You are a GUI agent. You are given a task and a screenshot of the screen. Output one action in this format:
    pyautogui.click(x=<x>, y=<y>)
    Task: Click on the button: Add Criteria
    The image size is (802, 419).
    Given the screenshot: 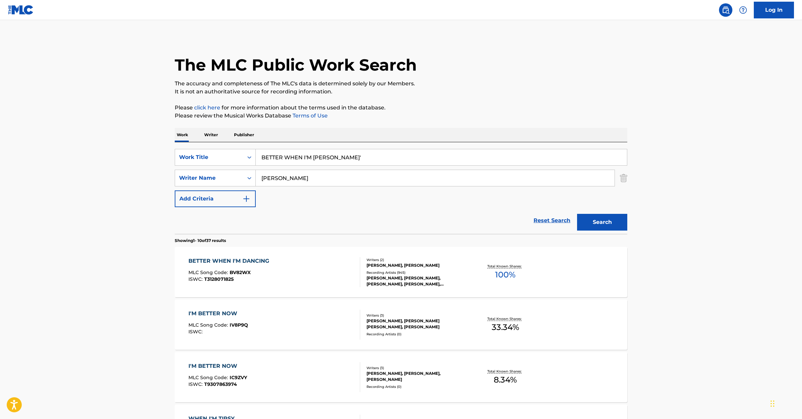 What is the action you would take?
    pyautogui.click(x=215, y=199)
    